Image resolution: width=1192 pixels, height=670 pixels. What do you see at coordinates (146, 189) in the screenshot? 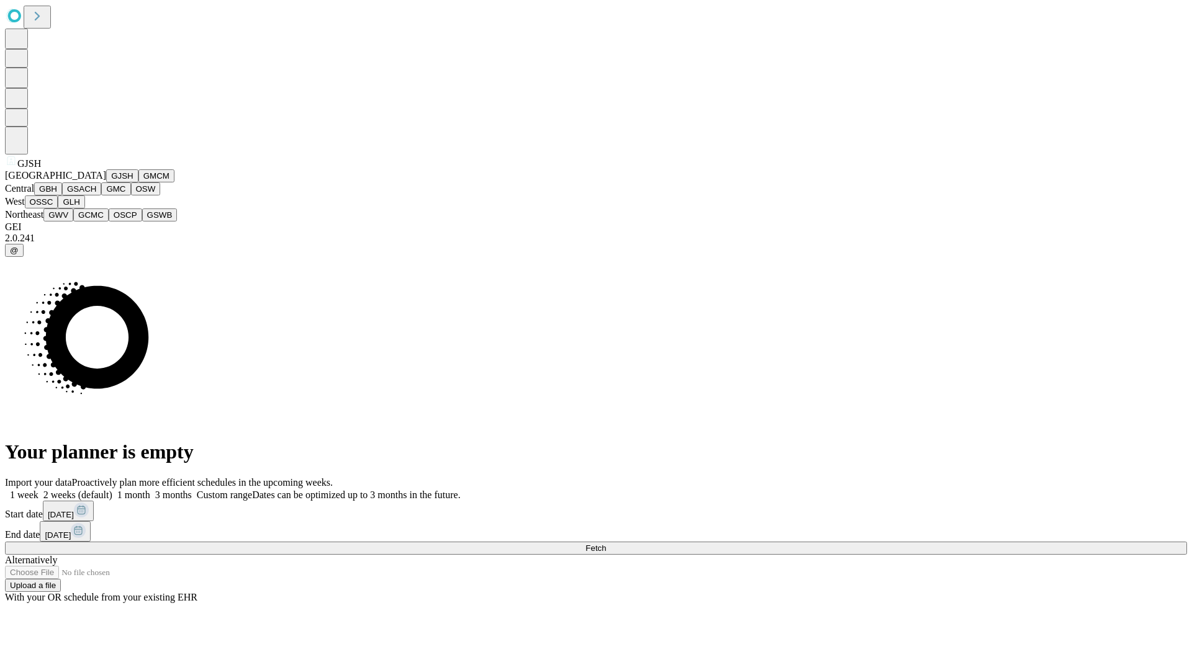
I see `button: OSW` at bounding box center [146, 189].